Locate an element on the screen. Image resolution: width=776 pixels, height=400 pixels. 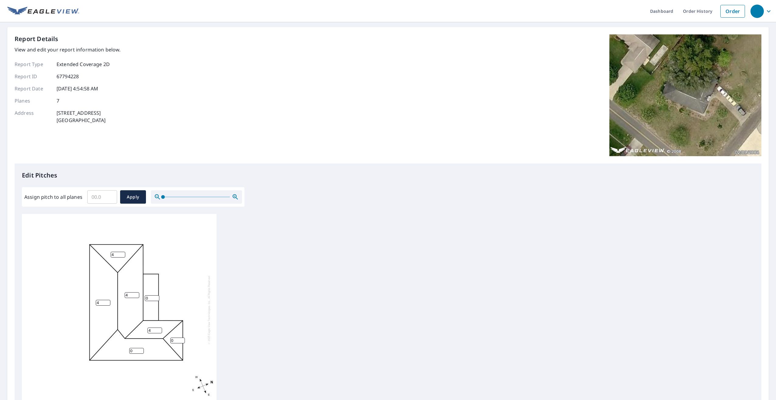
input: 00.0 is located at coordinates (102, 197).